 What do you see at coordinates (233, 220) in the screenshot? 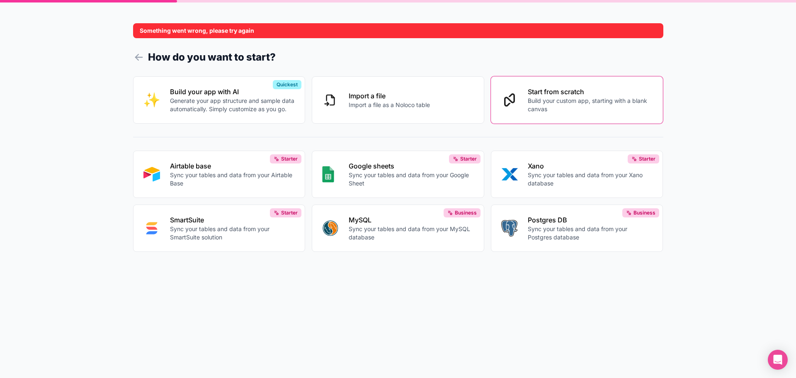
I see `p: SmartSuite` at bounding box center [233, 220].